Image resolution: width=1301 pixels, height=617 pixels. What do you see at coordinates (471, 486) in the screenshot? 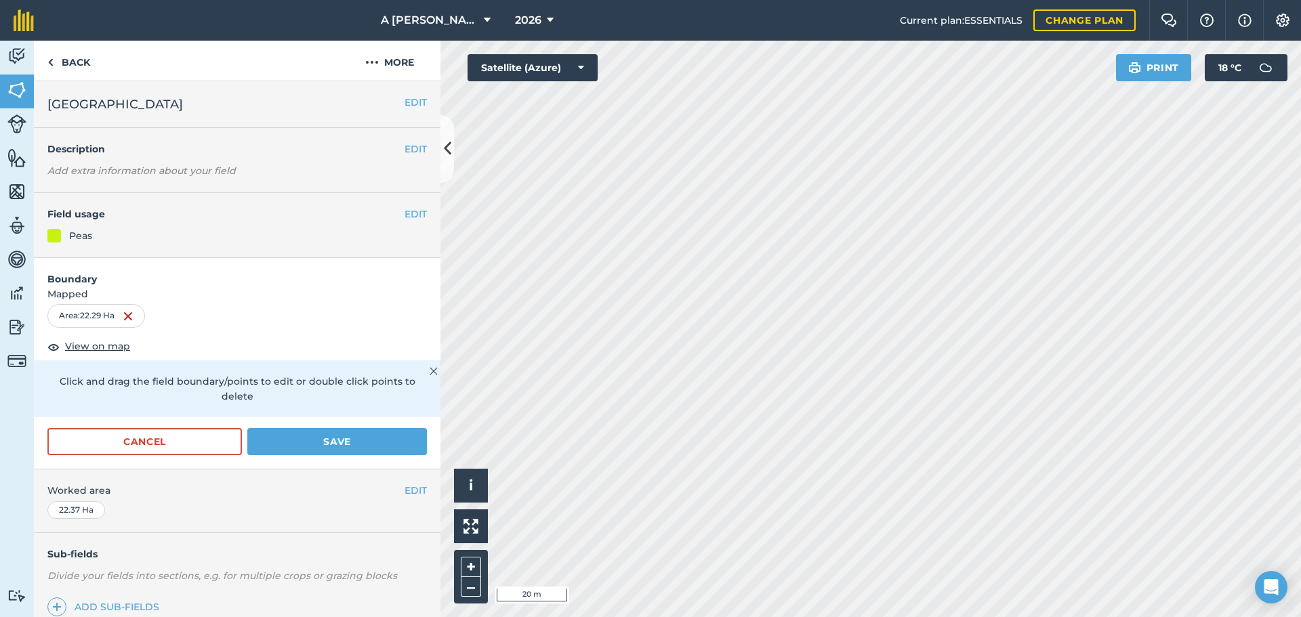
I see `button: i` at bounding box center [471, 486].